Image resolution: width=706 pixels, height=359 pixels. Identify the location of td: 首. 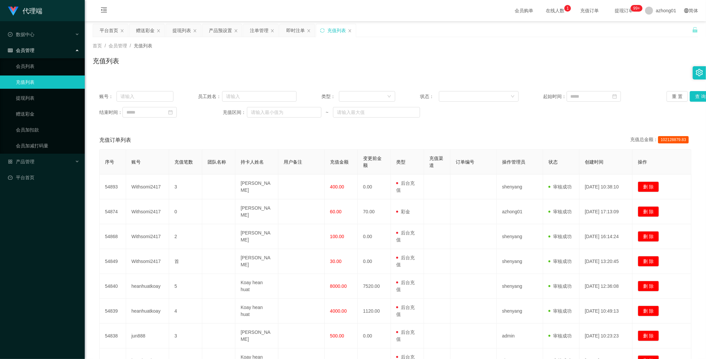
(186, 261).